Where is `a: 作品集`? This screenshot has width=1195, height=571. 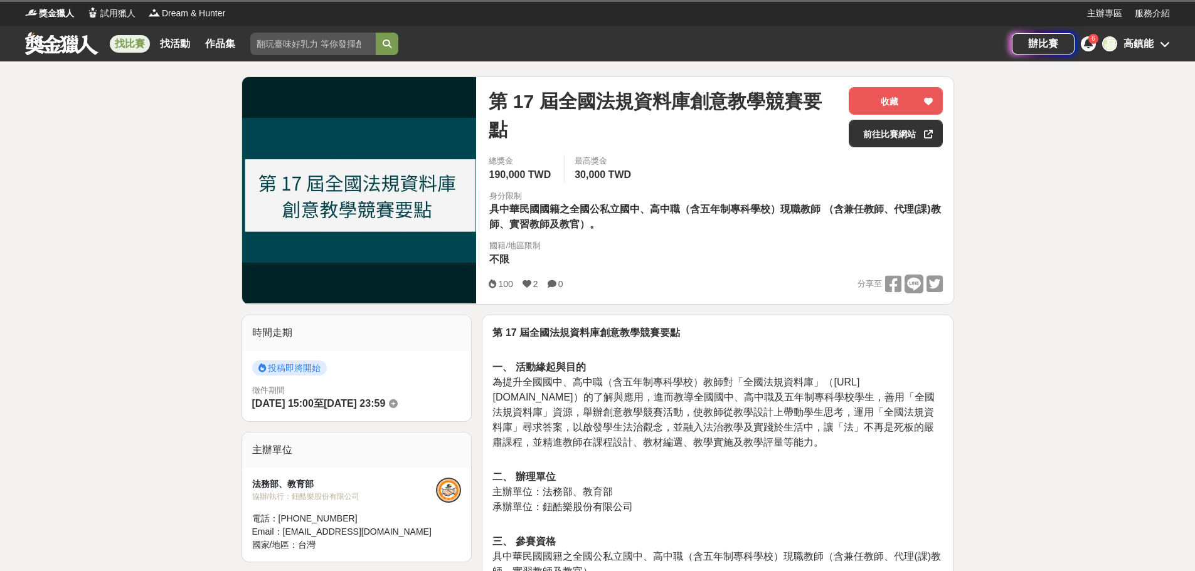 a: 作品集 is located at coordinates (220, 44).